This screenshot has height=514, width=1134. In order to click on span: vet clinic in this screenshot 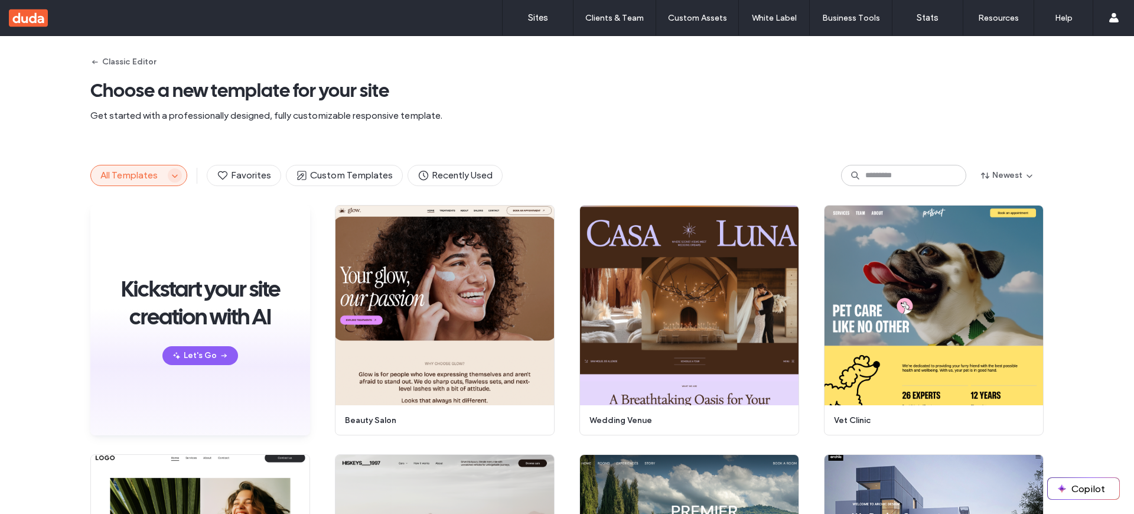, I will do `click(930, 420)`.